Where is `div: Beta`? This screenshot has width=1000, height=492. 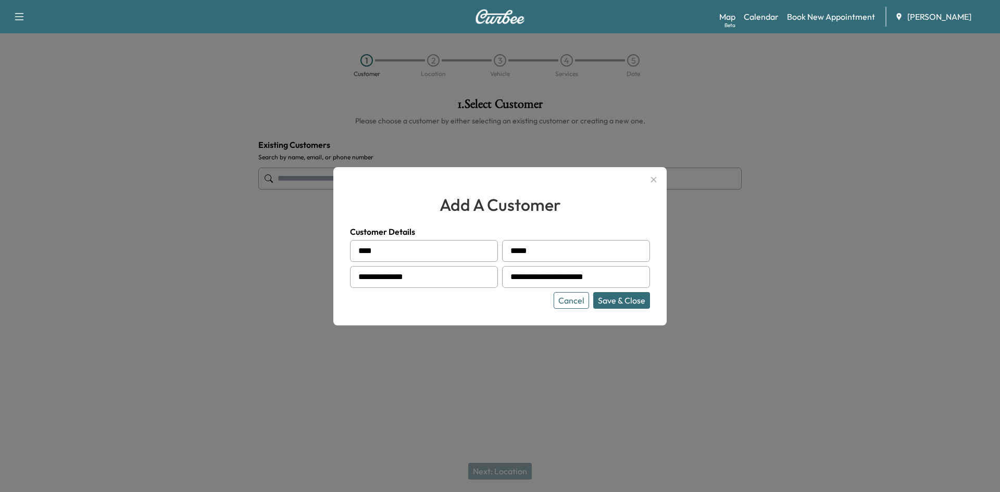
div: Beta is located at coordinates (730, 25).